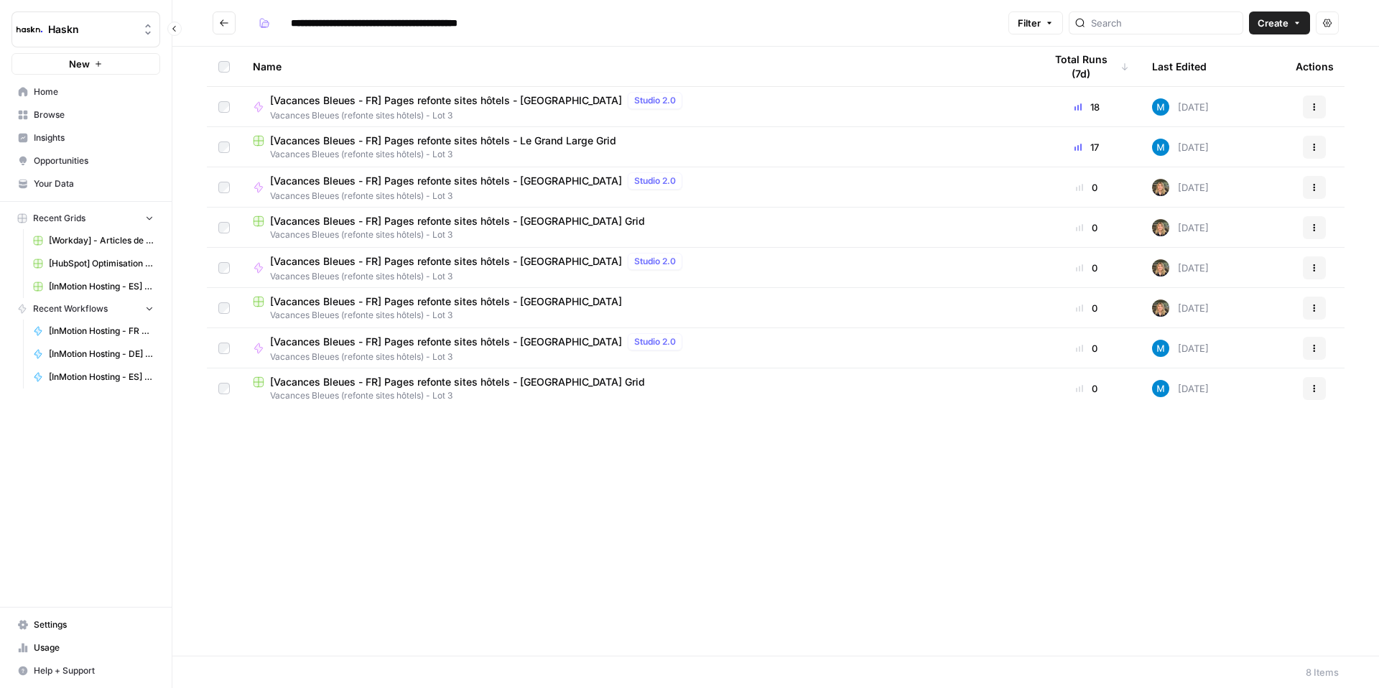 This screenshot has width=1379, height=688. Describe the element at coordinates (1322, 672) in the screenshot. I see `div: 8 Items` at that location.